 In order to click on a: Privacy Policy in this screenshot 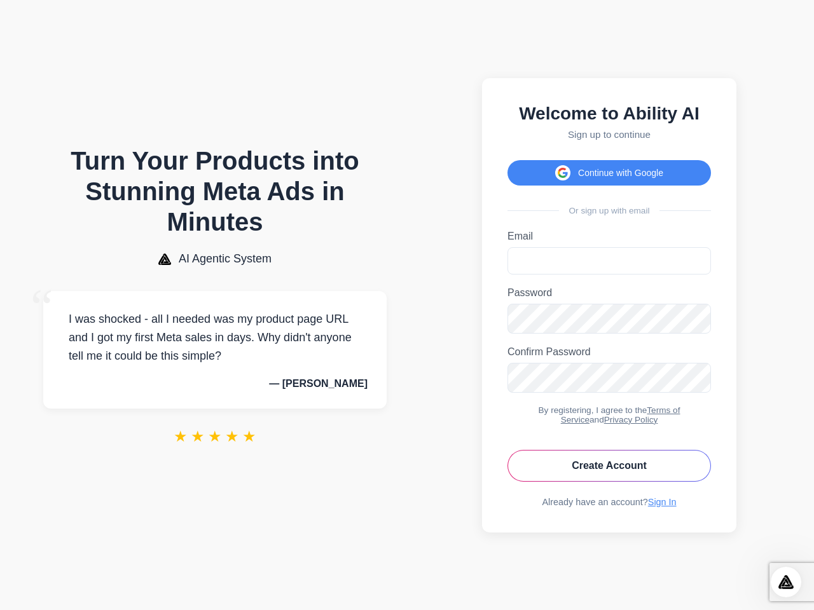, I will do `click(631, 420)`.